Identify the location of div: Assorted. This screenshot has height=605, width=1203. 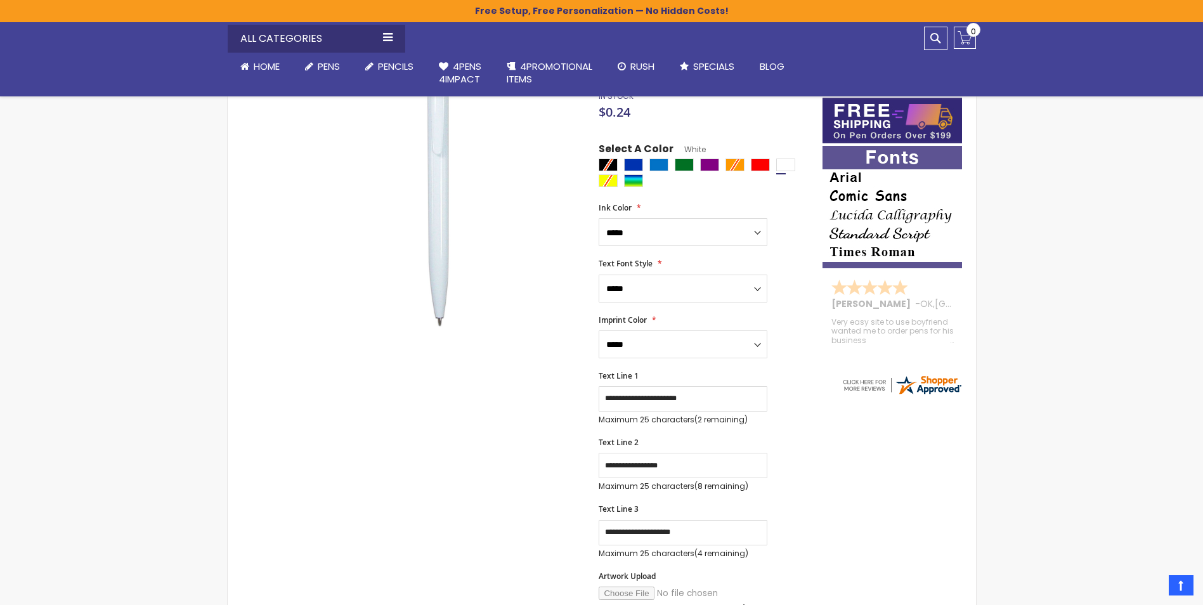
(634, 181).